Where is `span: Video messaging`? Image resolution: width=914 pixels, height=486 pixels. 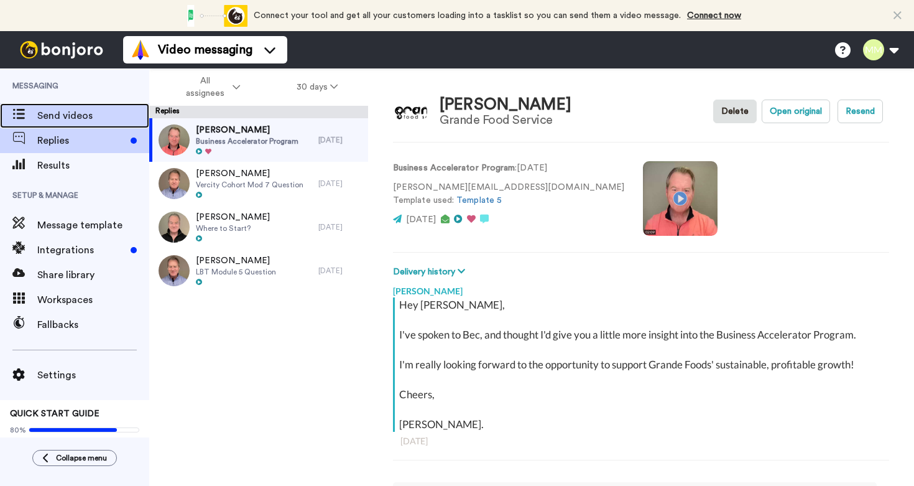 span: Video messaging is located at coordinates (205, 50).